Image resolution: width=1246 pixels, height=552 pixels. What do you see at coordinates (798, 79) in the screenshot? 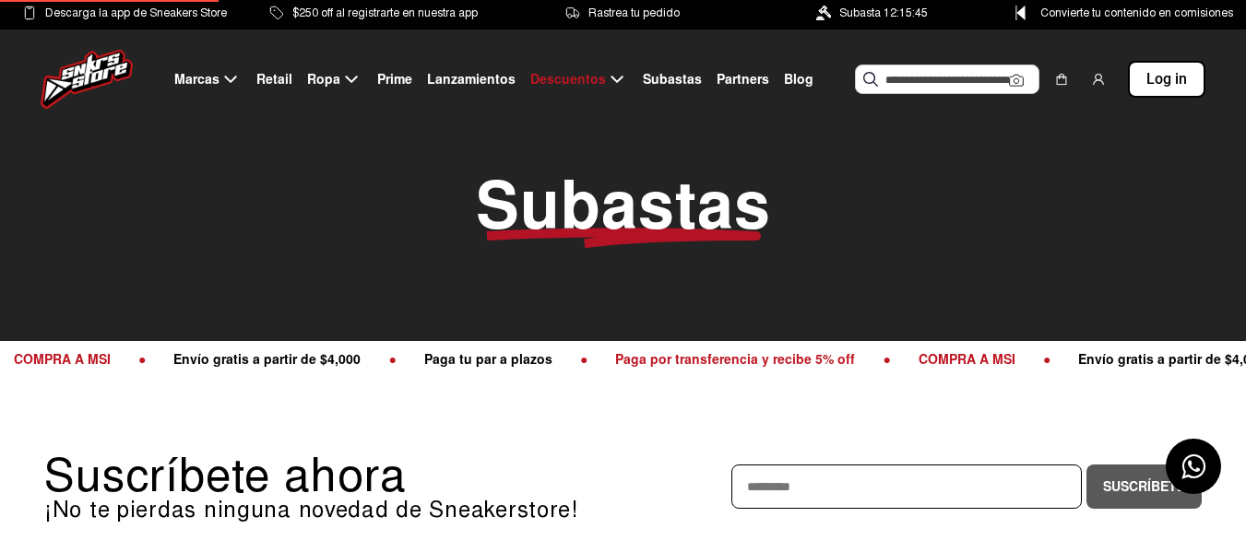
I see `span: Blog` at bounding box center [798, 79].